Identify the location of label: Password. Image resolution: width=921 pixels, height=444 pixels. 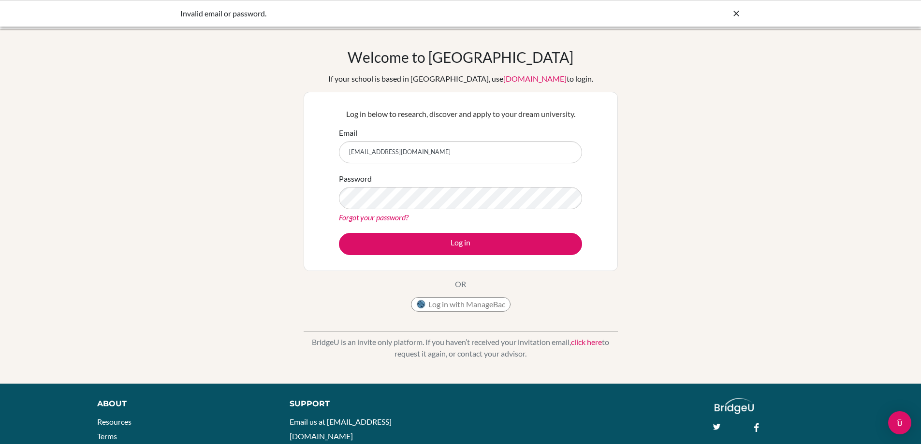
(355, 179).